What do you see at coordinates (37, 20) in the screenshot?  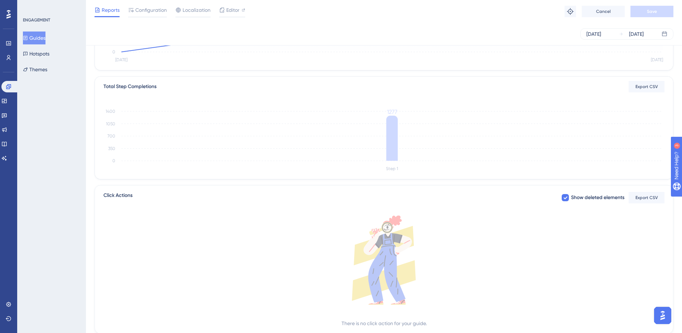 I see `div: ENGAGEMENT` at bounding box center [37, 20].